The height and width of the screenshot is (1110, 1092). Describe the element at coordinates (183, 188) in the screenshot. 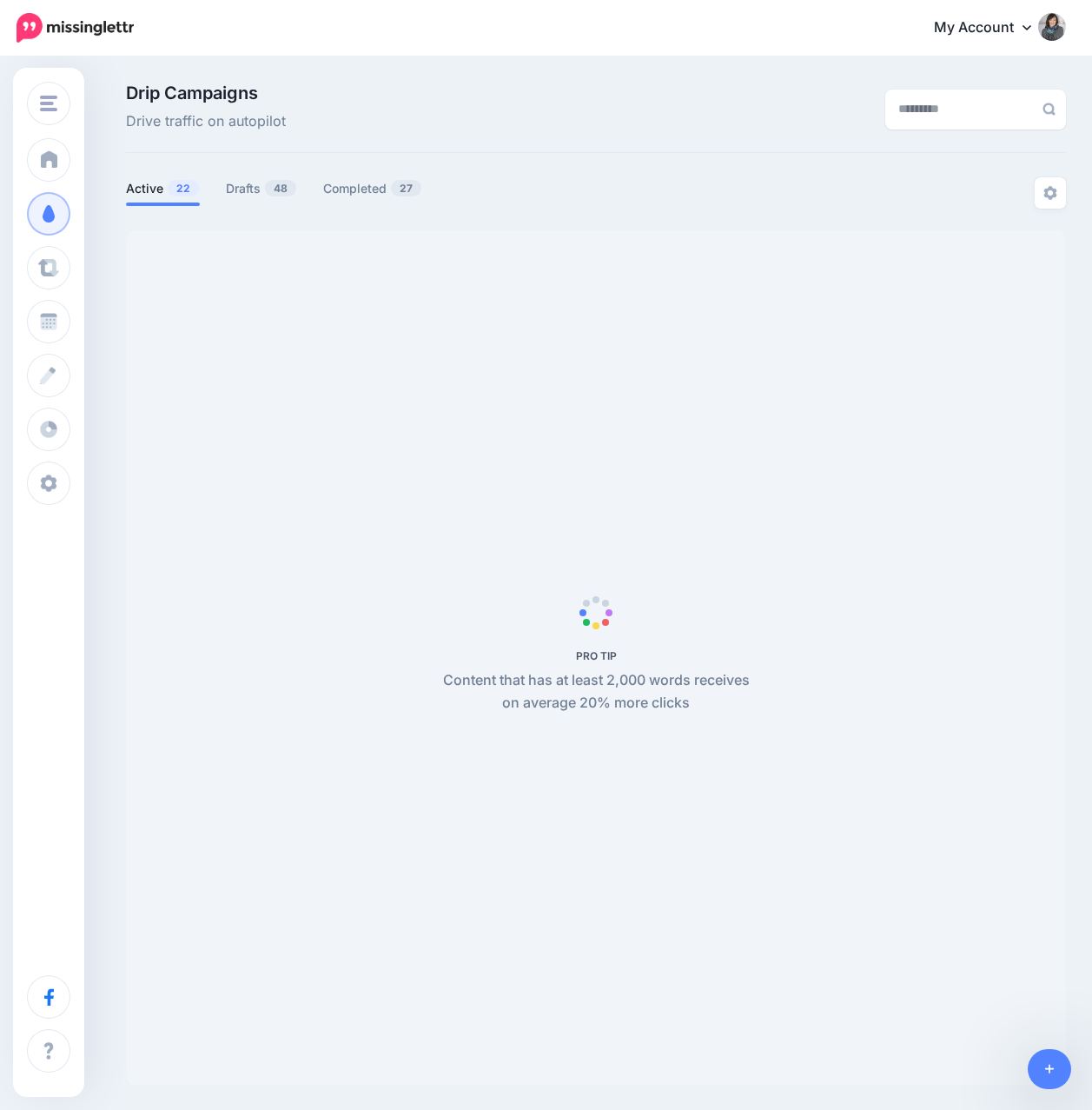

I see `span: 22` at that location.